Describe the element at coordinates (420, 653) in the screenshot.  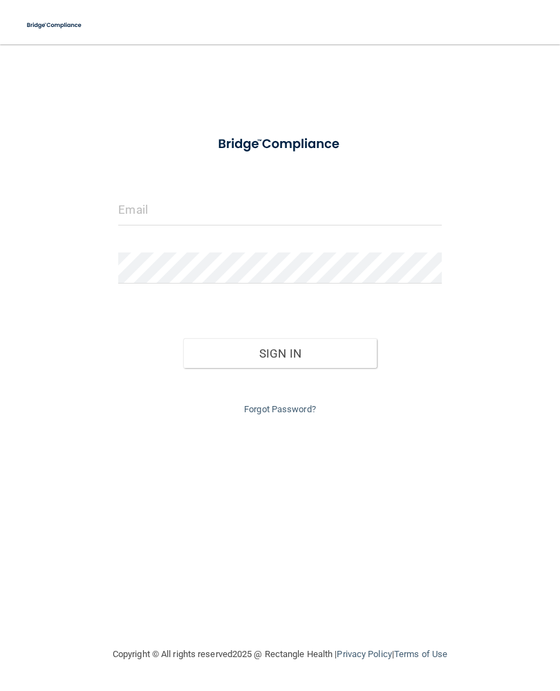
I see `a: Terms of Use` at that location.